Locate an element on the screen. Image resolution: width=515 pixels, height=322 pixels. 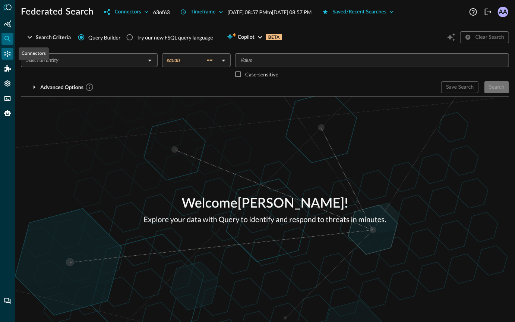
h1: Federated Search is located at coordinates (57, 12).